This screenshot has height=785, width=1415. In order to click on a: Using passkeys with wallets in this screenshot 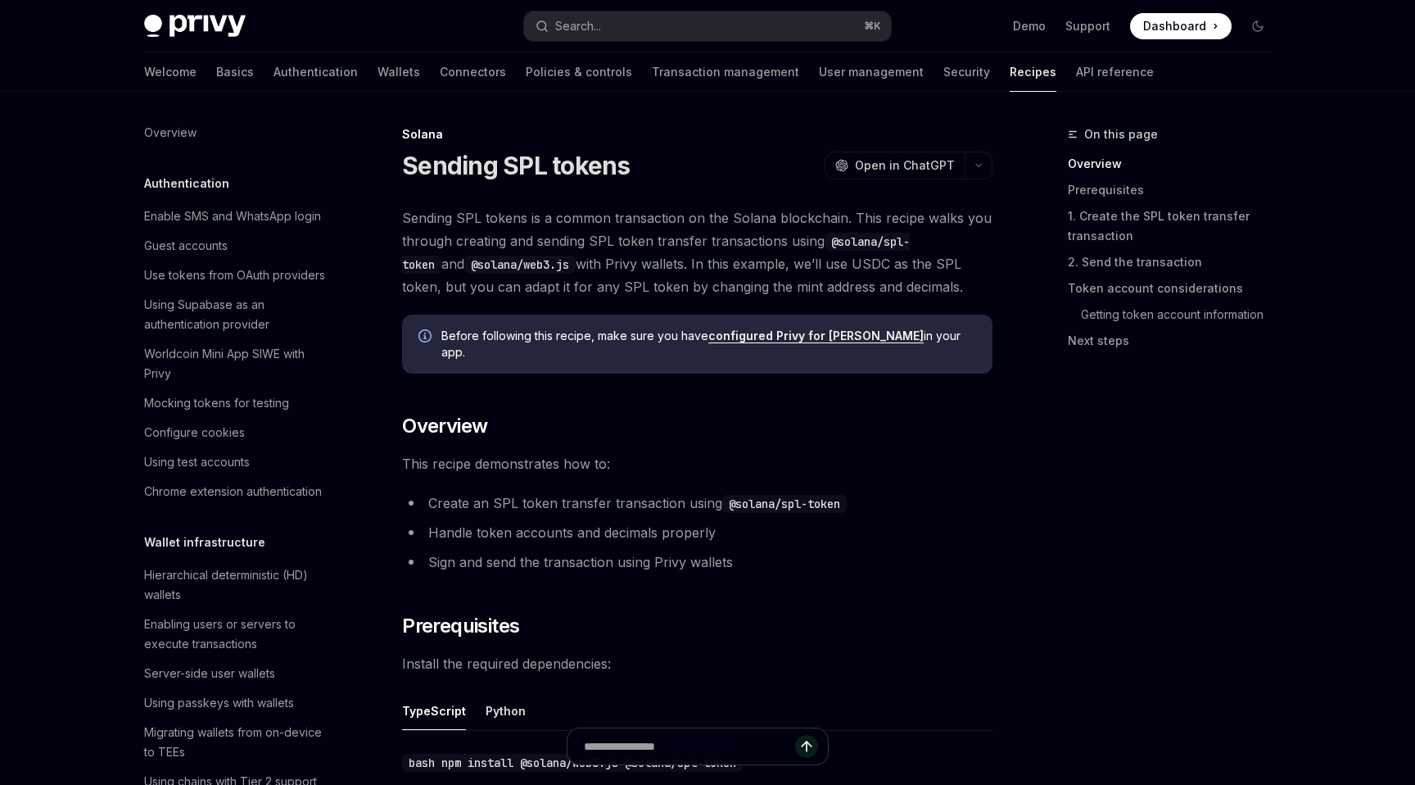, I will do `click(236, 703)`.